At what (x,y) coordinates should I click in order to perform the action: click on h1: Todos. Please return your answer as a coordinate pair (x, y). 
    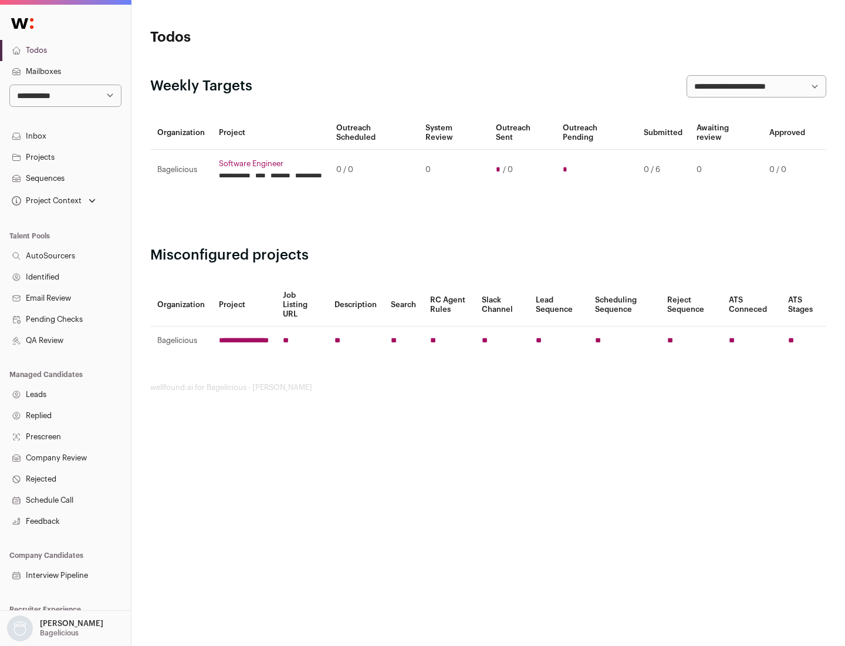
    Looking at the image, I should click on (263, 38).